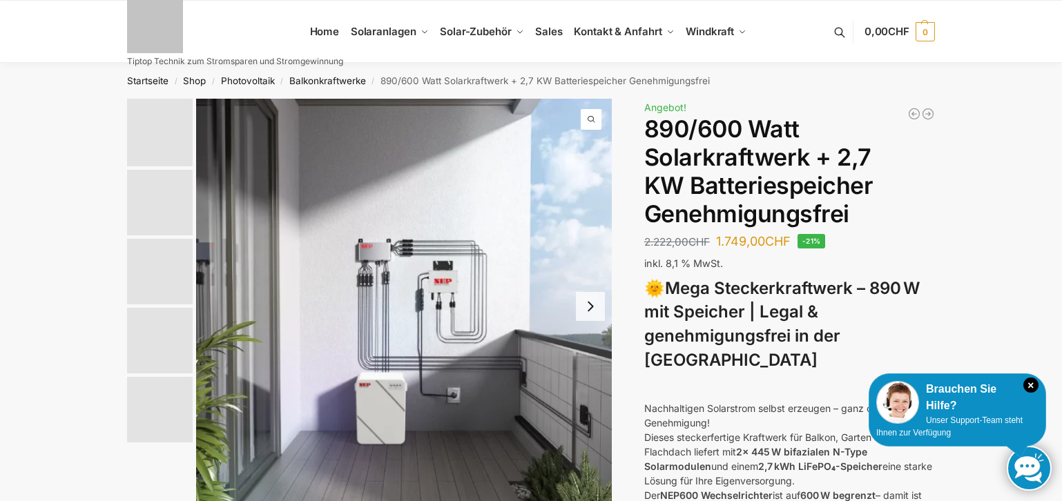 This screenshot has width=1062, height=501. I want to click on span: -21%, so click(811, 241).